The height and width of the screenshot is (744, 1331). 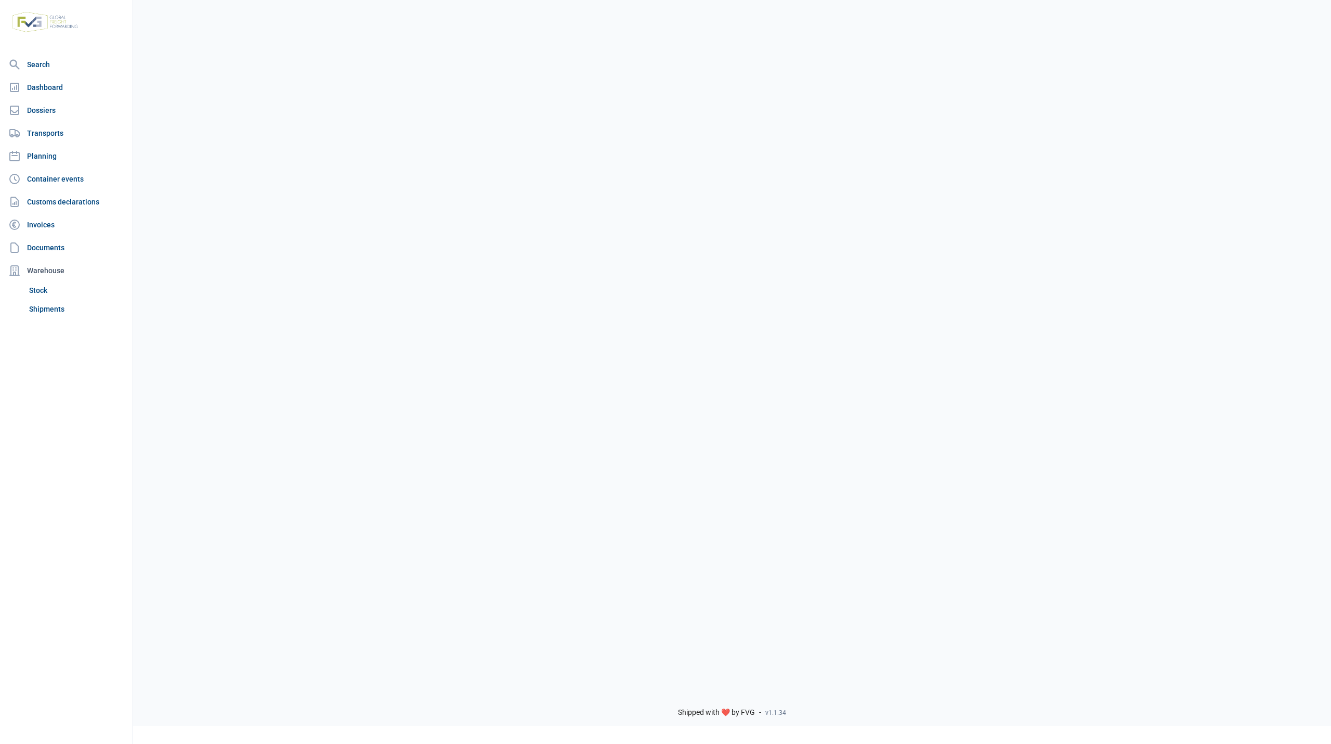 What do you see at coordinates (776, 712) in the screenshot?
I see `span: v1.1.34` at bounding box center [776, 712].